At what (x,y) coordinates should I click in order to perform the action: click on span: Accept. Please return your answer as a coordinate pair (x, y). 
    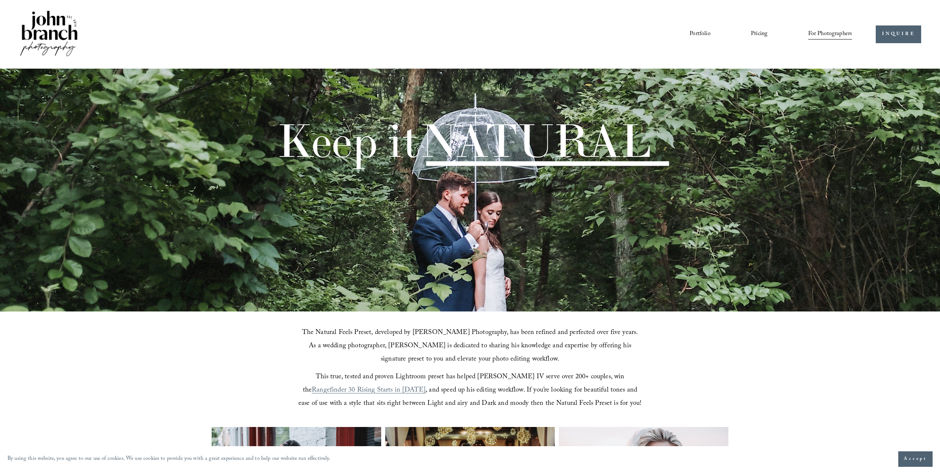
    Looking at the image, I should click on (915, 459).